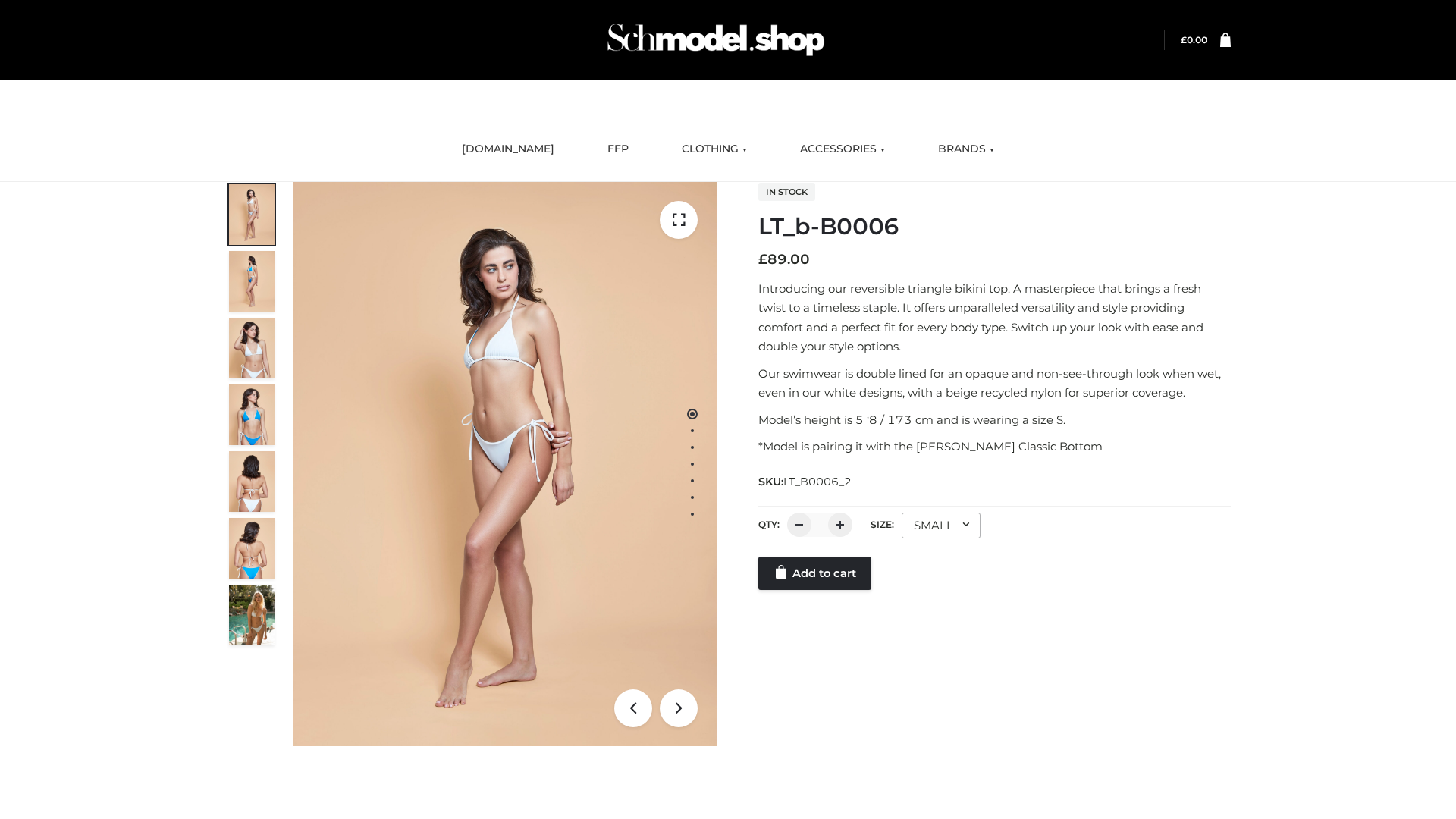  I want to click on bdi: 0.00, so click(1193, 40).